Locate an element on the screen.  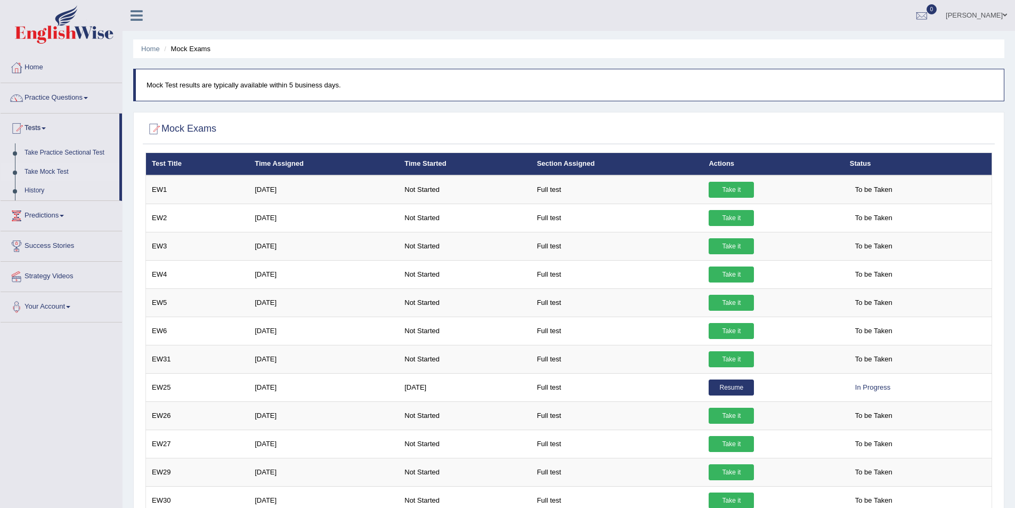
td: EW1 is located at coordinates (198, 190).